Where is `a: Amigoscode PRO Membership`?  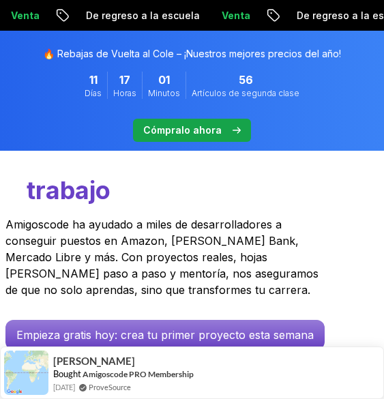 a: Amigoscode PRO Membership is located at coordinates (138, 373).